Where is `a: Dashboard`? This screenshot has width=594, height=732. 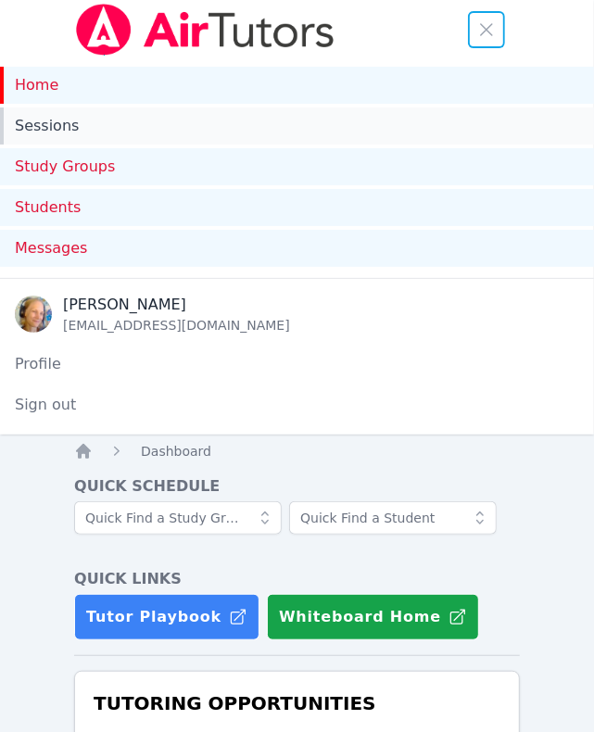 a: Dashboard is located at coordinates (176, 451).